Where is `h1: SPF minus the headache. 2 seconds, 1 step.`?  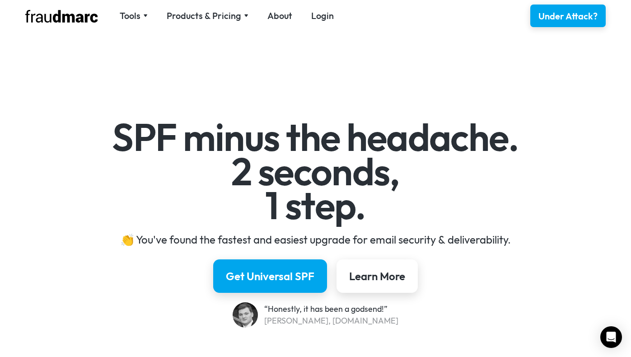 h1: SPF minus the headache. 2 seconds, 1 step. is located at coordinates (315, 171).